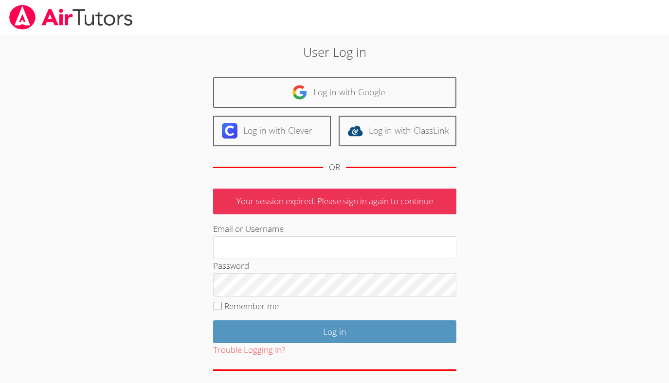 The height and width of the screenshot is (383, 669). Describe the element at coordinates (272, 131) in the screenshot. I see `a: Log in with Clever` at that location.